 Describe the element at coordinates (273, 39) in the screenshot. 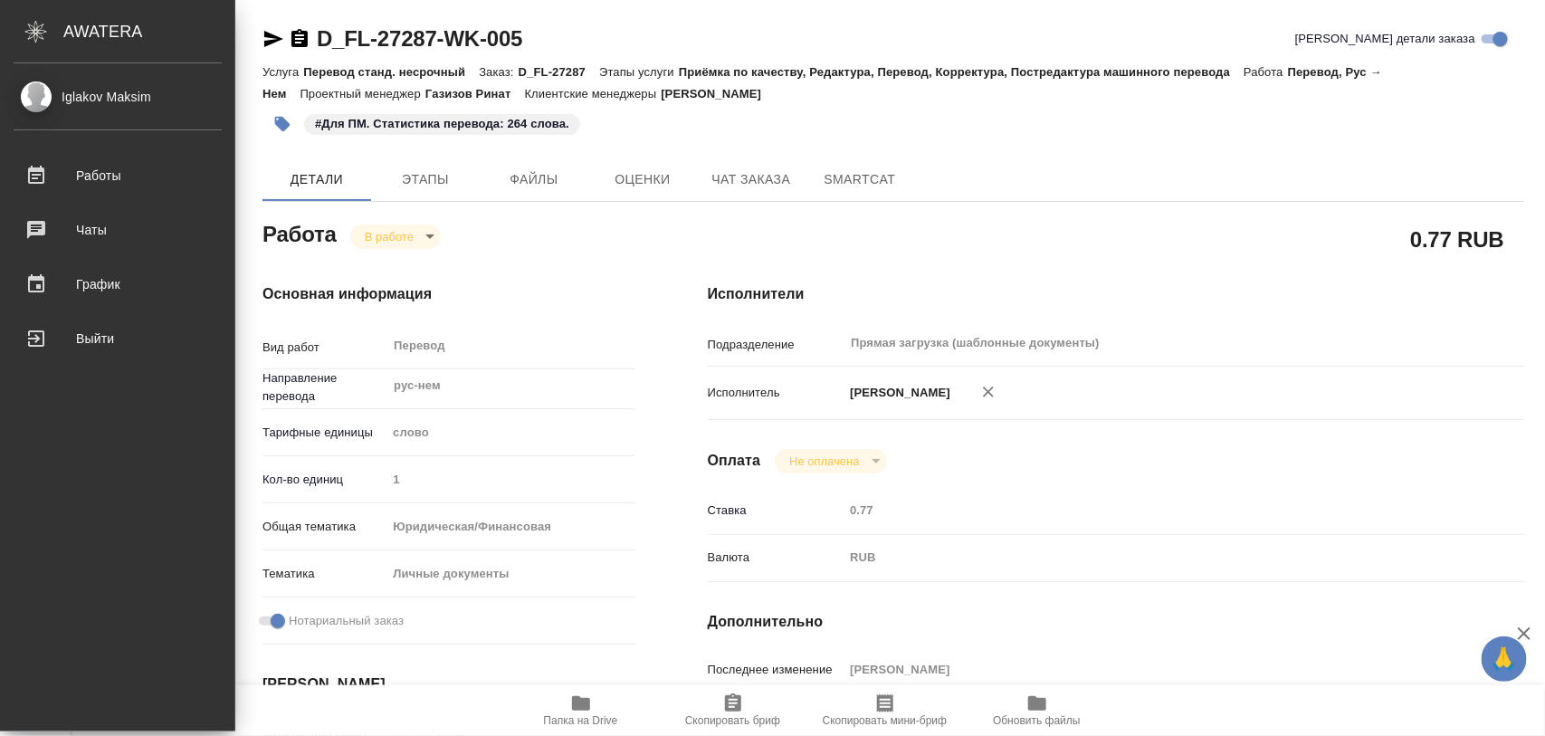

I see `button: Скопировать ссылку для ЯМессенджера` at that location.